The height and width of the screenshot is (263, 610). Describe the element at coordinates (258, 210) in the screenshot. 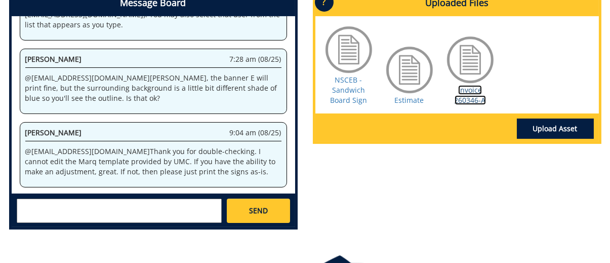

I see `span: SEND` at that location.